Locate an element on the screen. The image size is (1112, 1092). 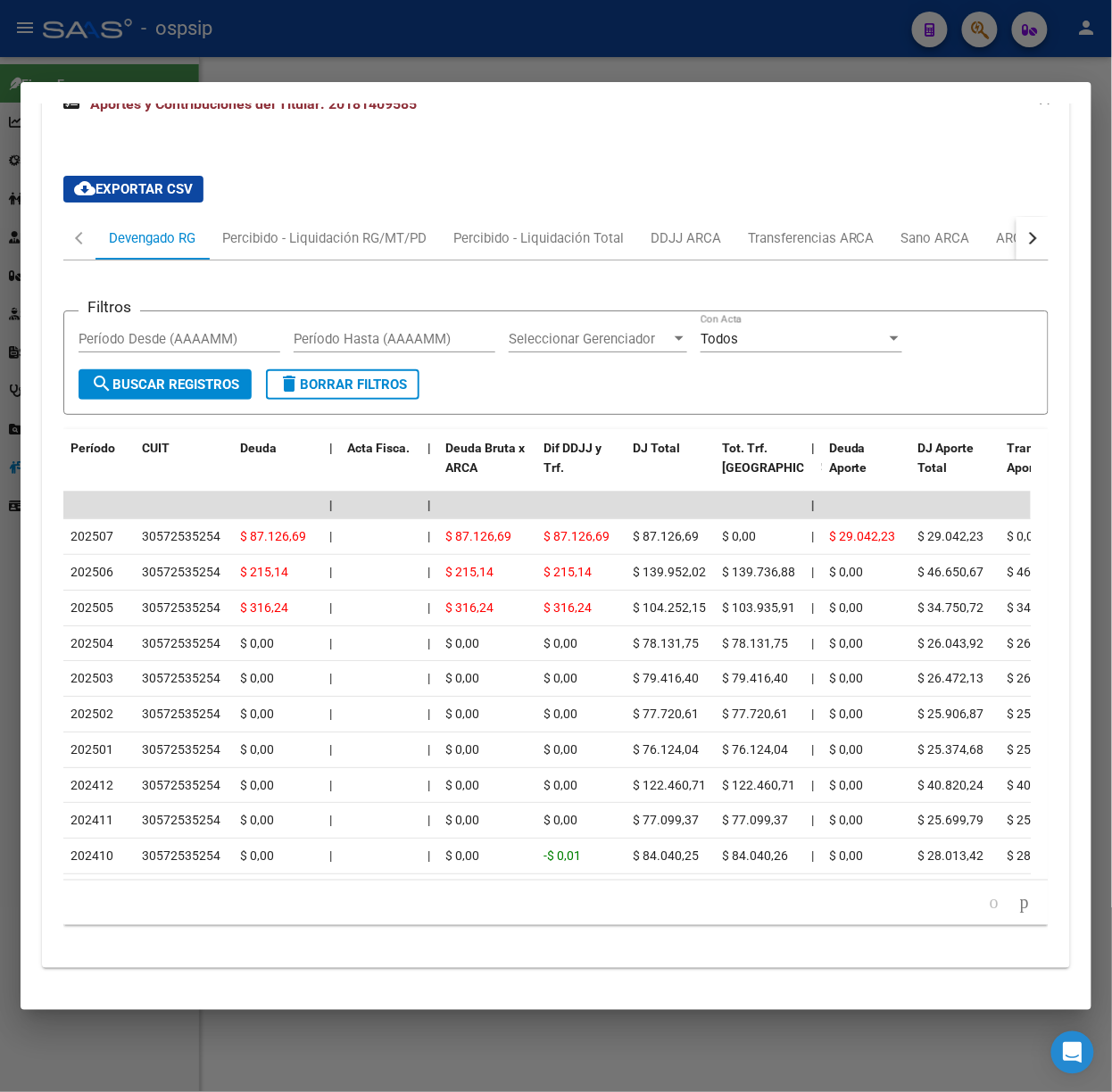
datatable-header-cell: Tot. Trf. Bruto is located at coordinates (759, 468).